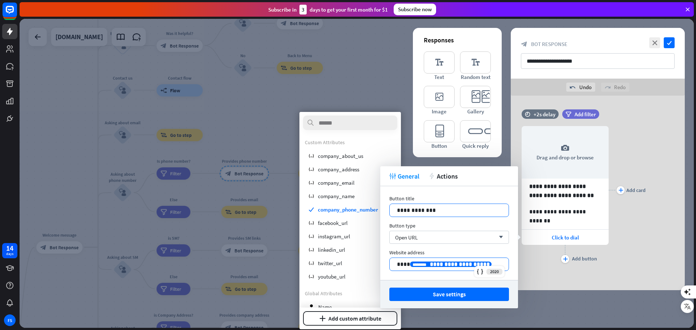 This screenshot has width=696, height=330. I want to click on div: 14, so click(10, 248).